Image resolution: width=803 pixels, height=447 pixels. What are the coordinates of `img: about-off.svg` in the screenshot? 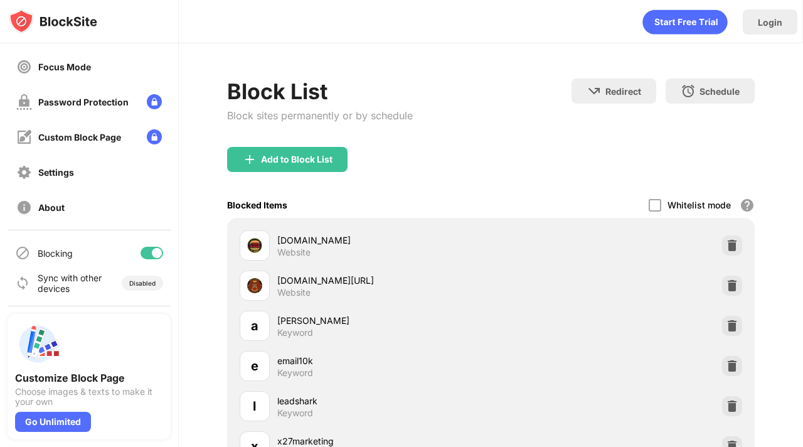 It's located at (24, 207).